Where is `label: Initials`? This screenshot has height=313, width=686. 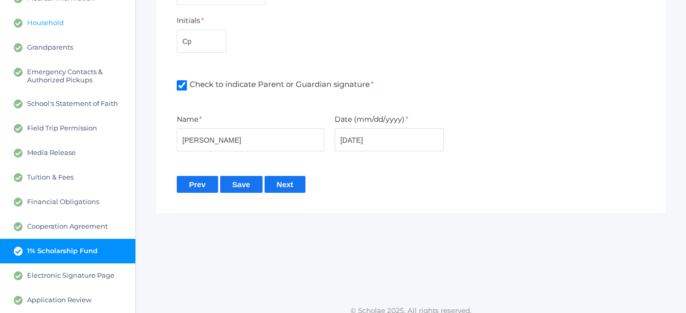 label: Initials is located at coordinates (188, 20).